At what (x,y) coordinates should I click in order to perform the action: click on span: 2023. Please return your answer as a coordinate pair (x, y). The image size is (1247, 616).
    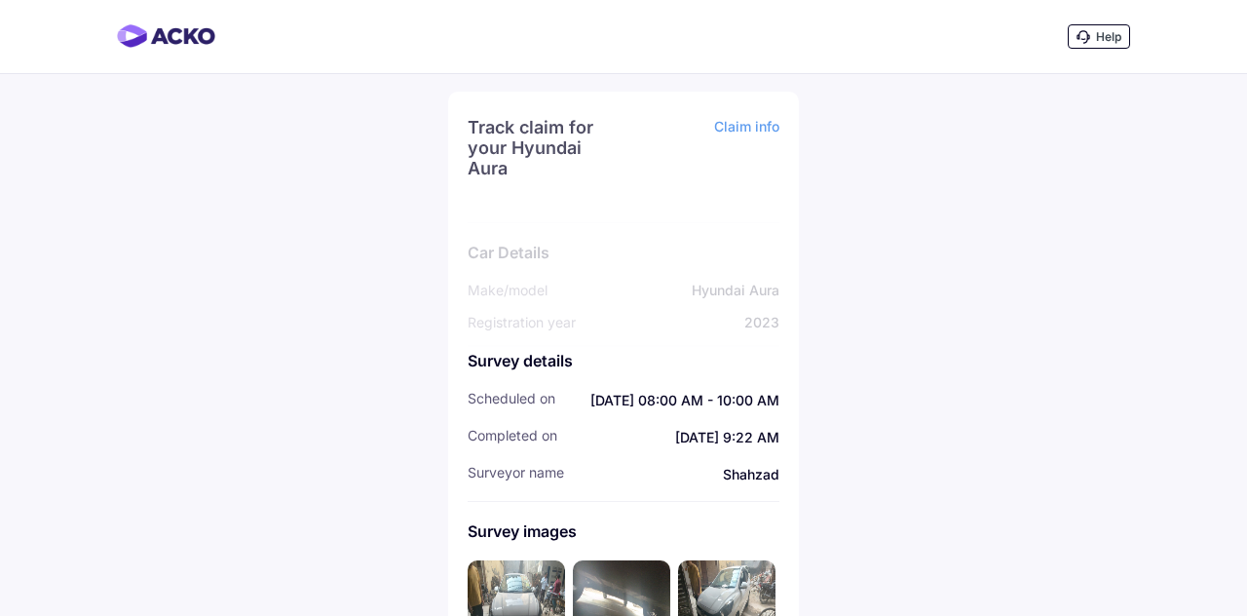
    Looking at the image, I should click on (762, 306).